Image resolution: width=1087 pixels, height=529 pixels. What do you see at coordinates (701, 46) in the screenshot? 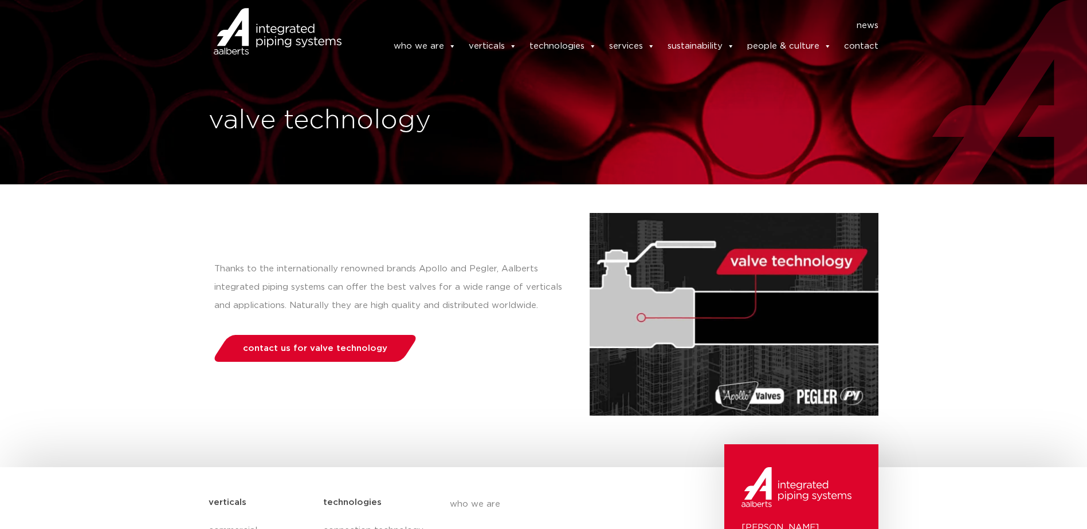
I see `a: sustainability` at bounding box center [701, 46].